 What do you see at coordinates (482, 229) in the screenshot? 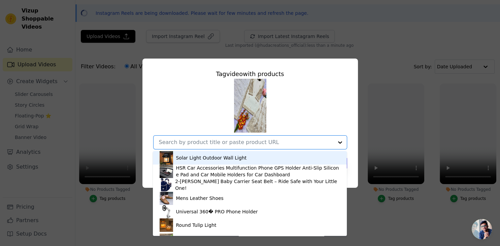
I see `div: Open chat` at bounding box center [482, 229].